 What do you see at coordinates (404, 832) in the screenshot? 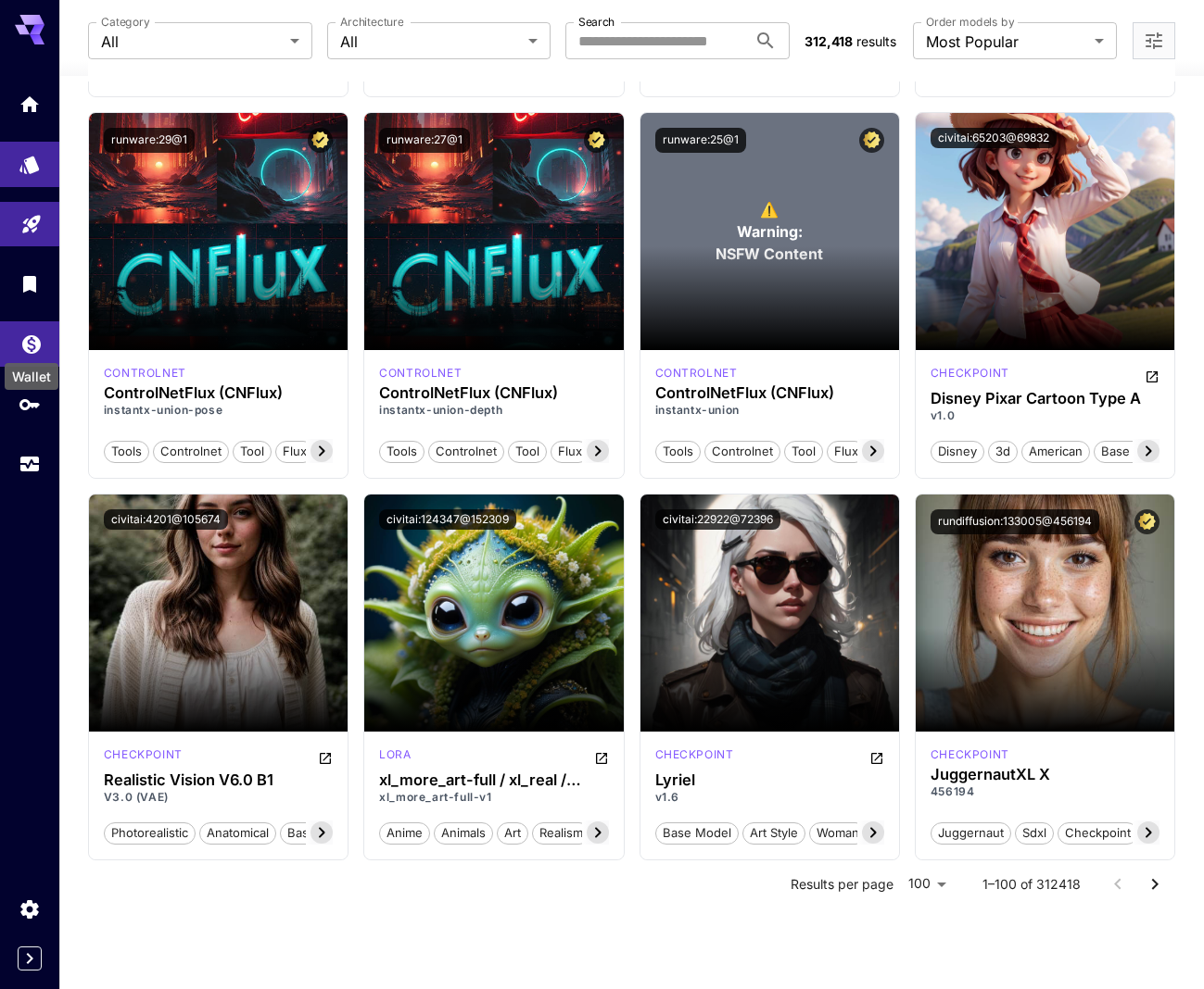
I see `button: anime` at bounding box center [404, 832].